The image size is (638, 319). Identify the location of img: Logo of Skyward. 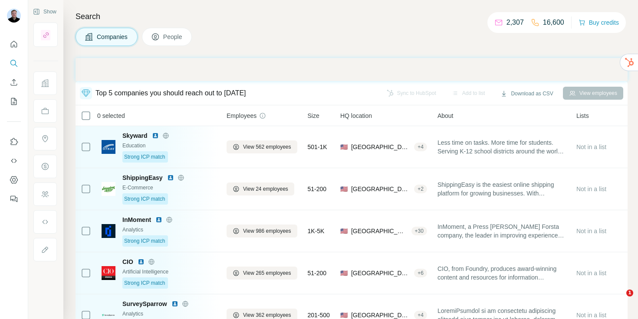
(108, 147).